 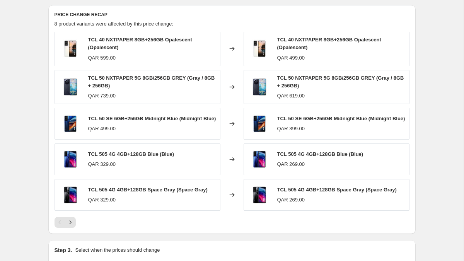 I want to click on span: 8 product variants were affected by this price change:, so click(x=114, y=24).